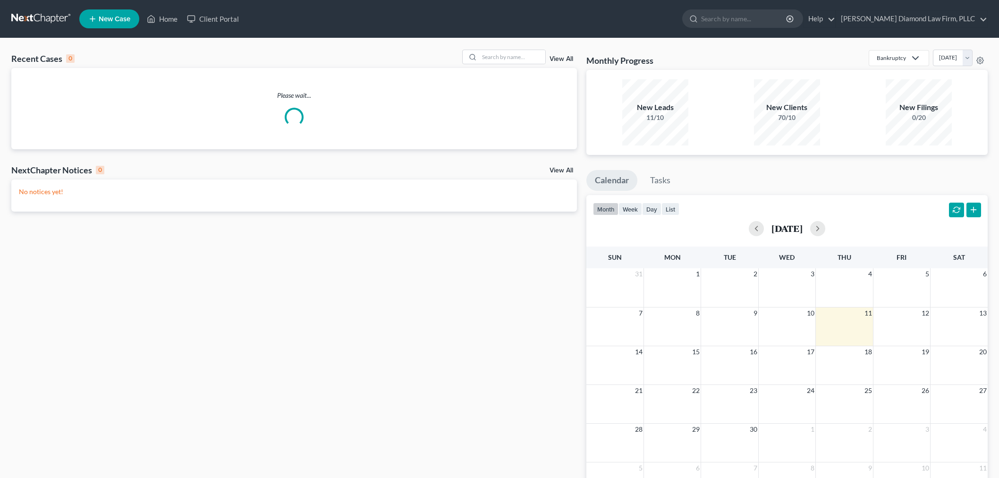 Image resolution: width=999 pixels, height=478 pixels. I want to click on a: Calendar, so click(612, 180).